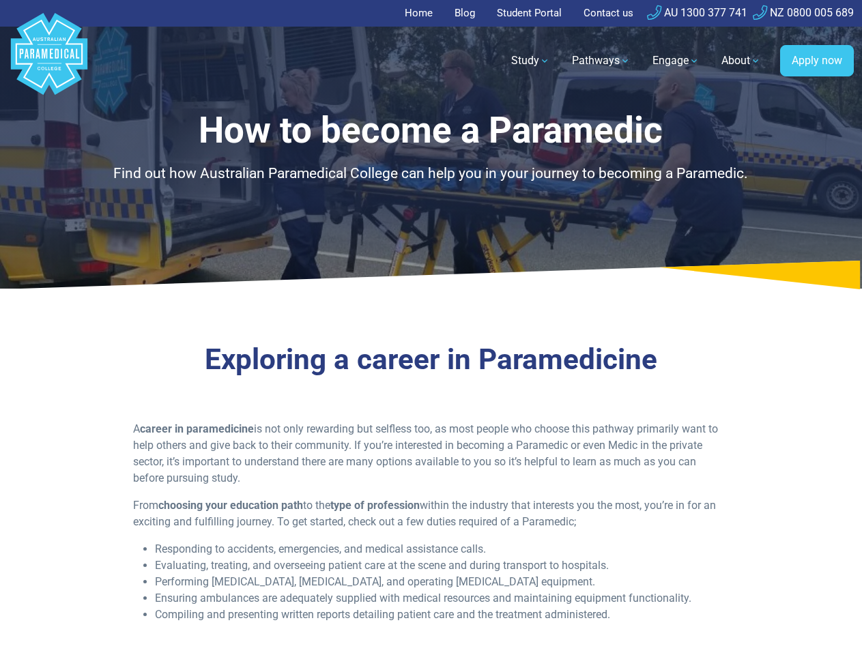 The image size is (862, 655). Describe the element at coordinates (530, 61) in the screenshot. I see `a: Study` at that location.